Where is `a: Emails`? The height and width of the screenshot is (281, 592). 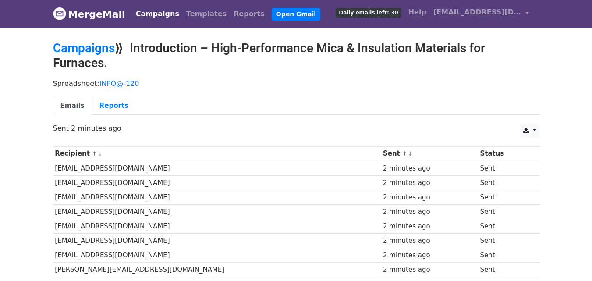
a: Emails is located at coordinates (72, 106).